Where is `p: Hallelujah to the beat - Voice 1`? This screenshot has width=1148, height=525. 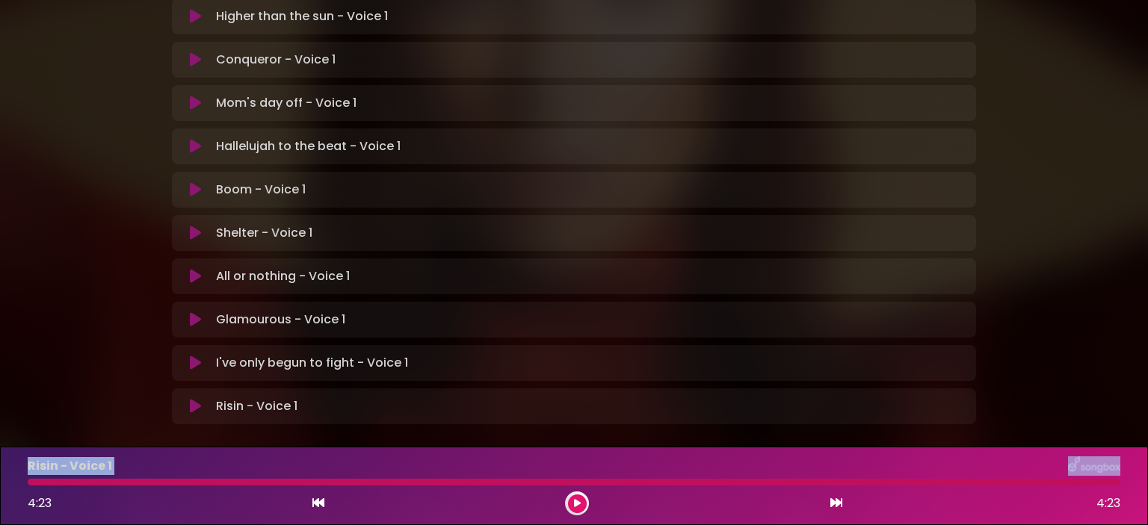 p: Hallelujah to the beat - Voice 1 is located at coordinates (308, 146).